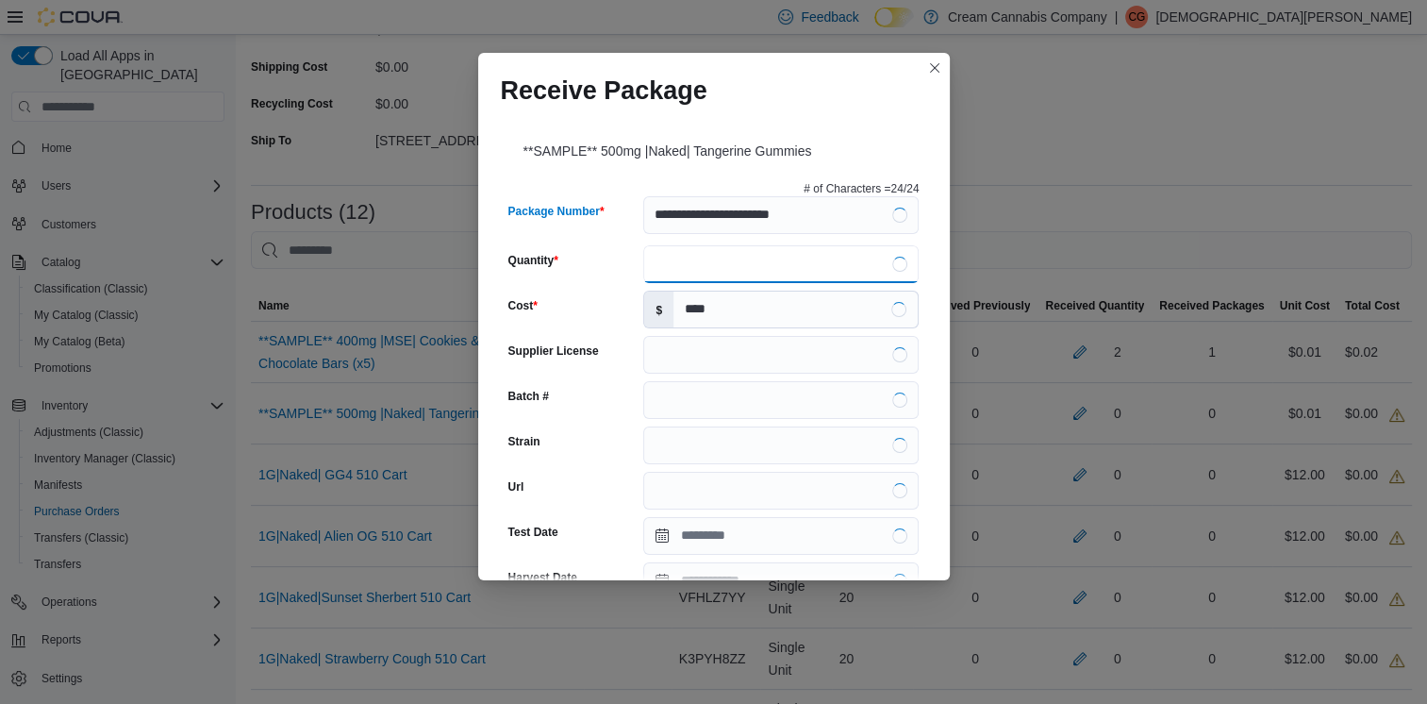 The image size is (1427, 704). I want to click on label: Test Date, so click(533, 532).